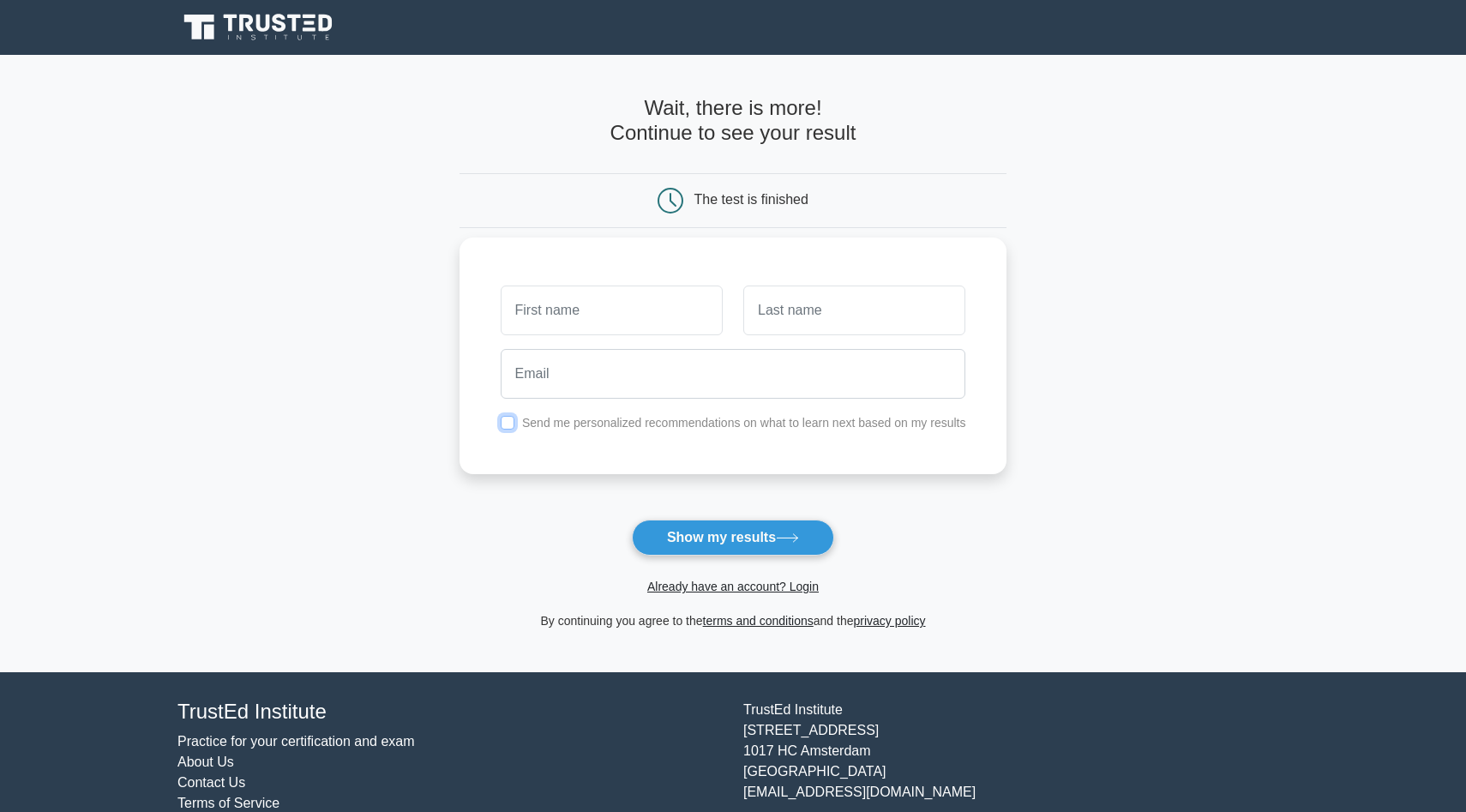  What do you see at coordinates (733, 121) in the screenshot?
I see `h4: Wait, there is more! Continue to see your result` at bounding box center [733, 121].